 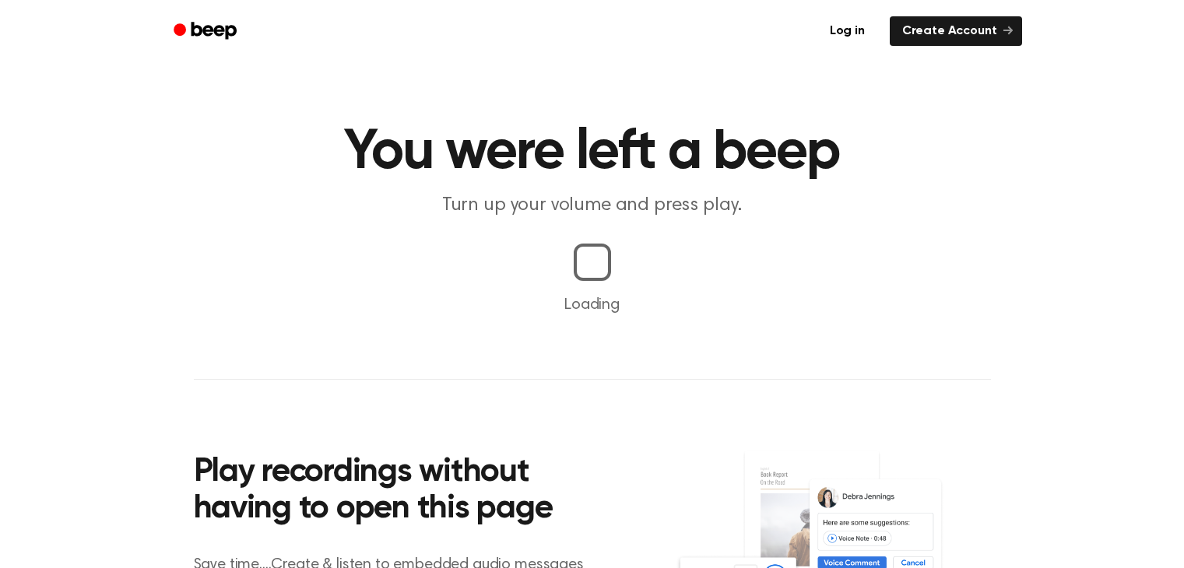 I want to click on a: Log in, so click(x=847, y=31).